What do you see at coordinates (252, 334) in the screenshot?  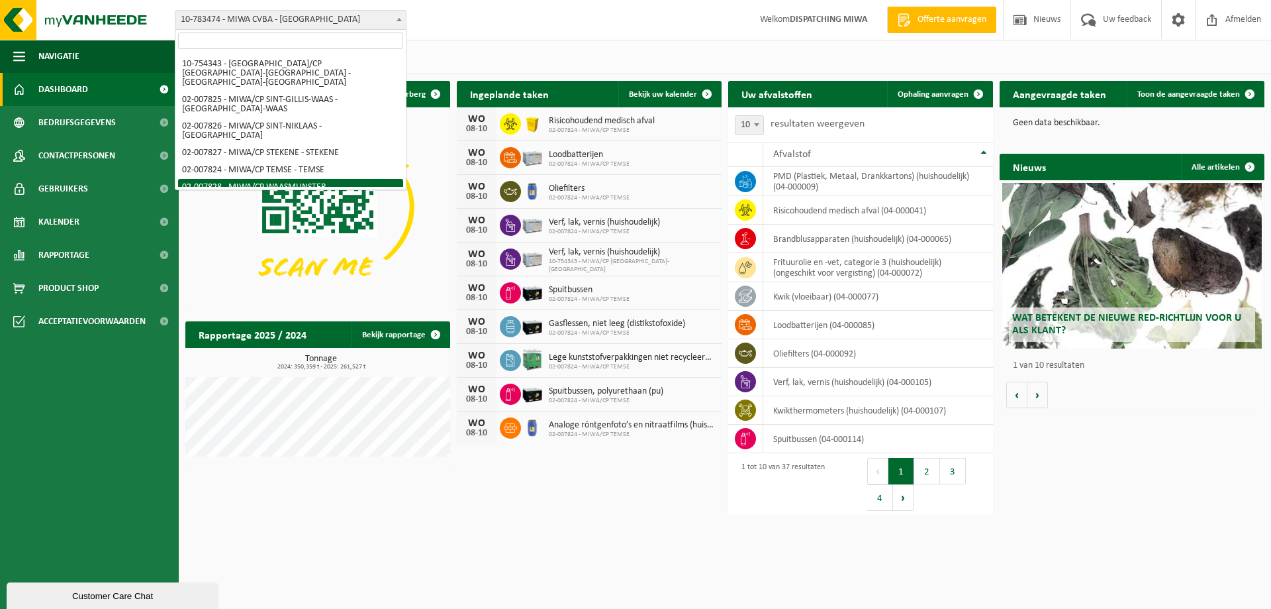 I see `h2: Rapportage 2025 / 2024` at bounding box center [252, 334].